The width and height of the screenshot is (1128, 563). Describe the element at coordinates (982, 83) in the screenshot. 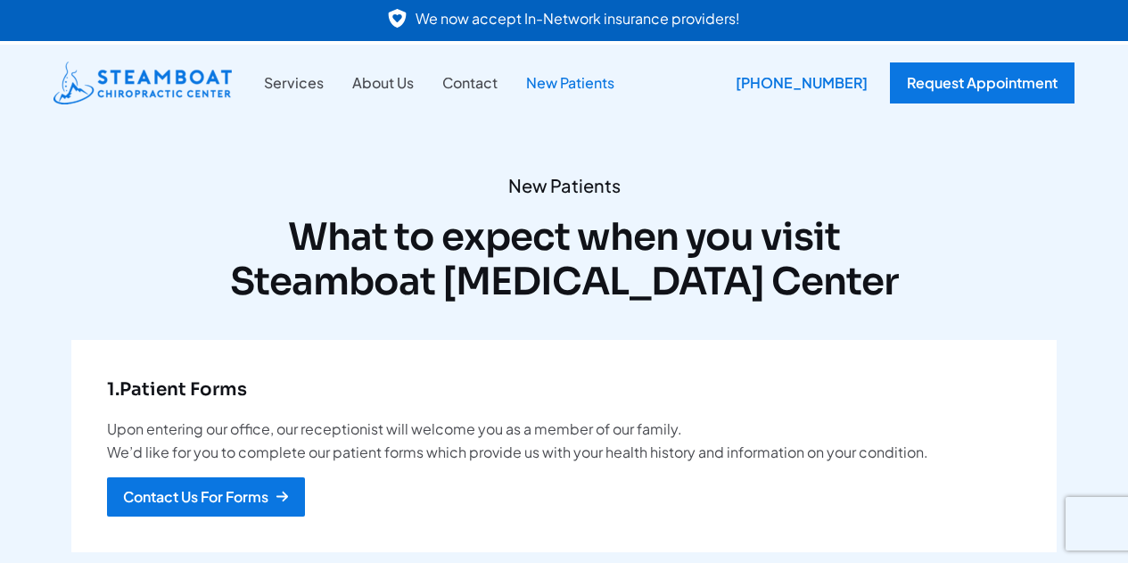

I see `a: Request Appointment` at that location.